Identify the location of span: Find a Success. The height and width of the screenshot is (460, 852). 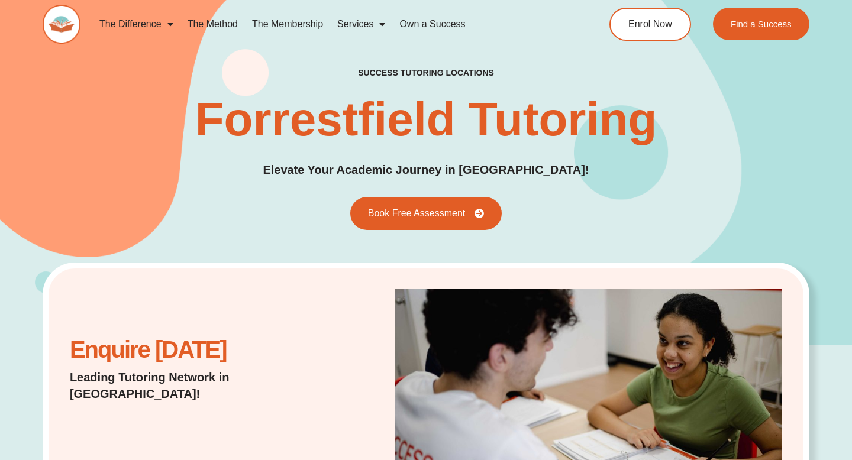
(761, 24).